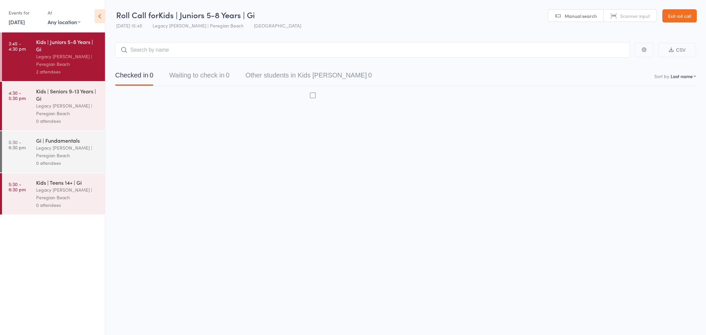  I want to click on div: Kids | Seniors 9-13 Years | Gi, so click(68, 95).